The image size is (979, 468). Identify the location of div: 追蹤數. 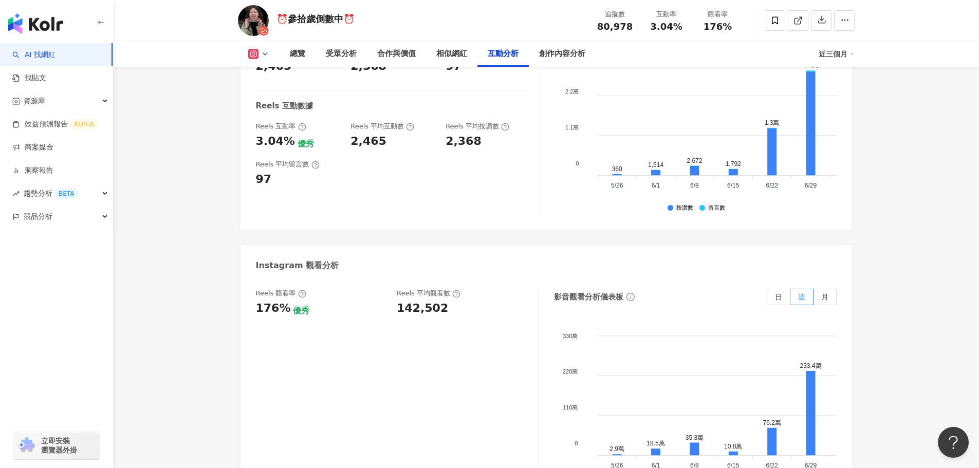
(615, 14).